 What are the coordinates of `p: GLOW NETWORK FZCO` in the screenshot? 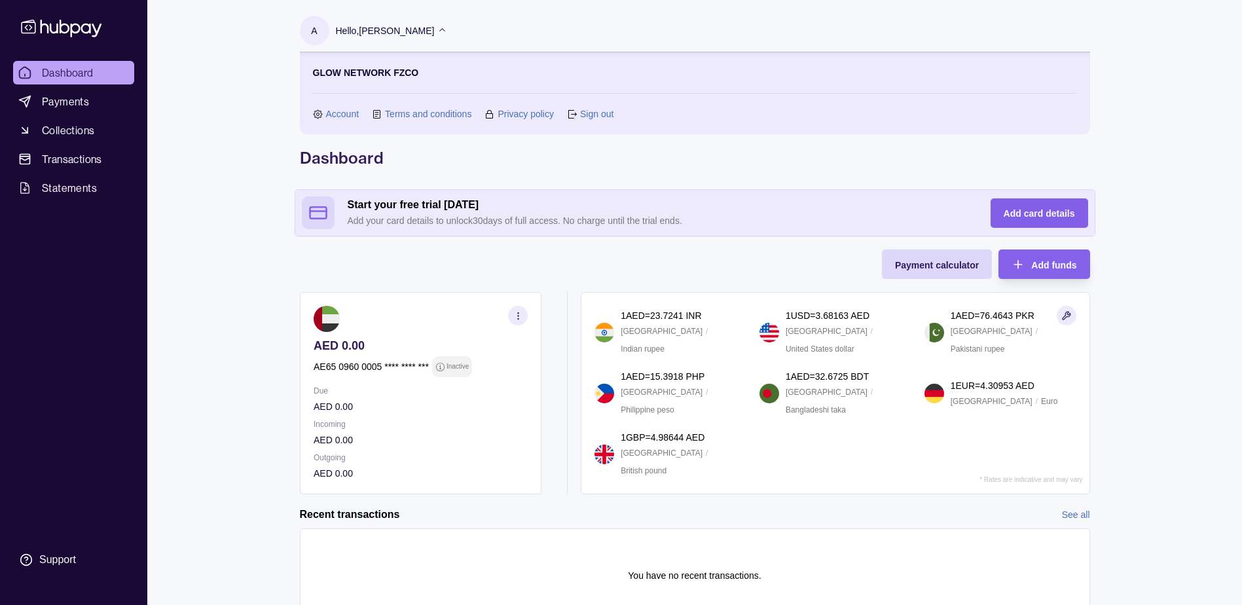 It's located at (366, 73).